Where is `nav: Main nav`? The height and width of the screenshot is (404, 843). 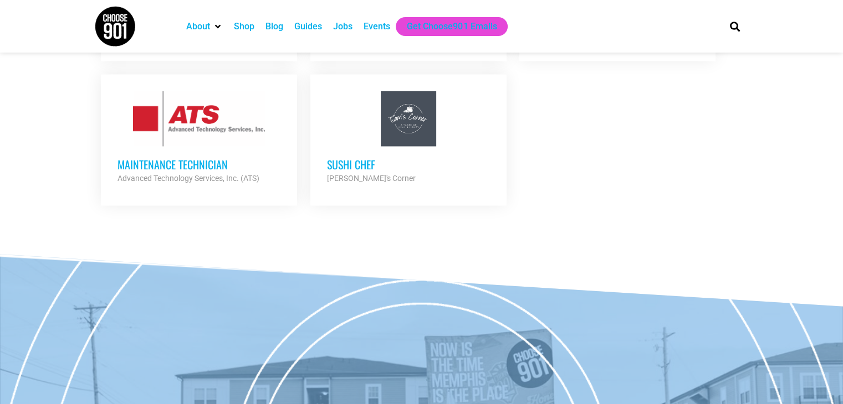 nav: Main nav is located at coordinates (445, 27).